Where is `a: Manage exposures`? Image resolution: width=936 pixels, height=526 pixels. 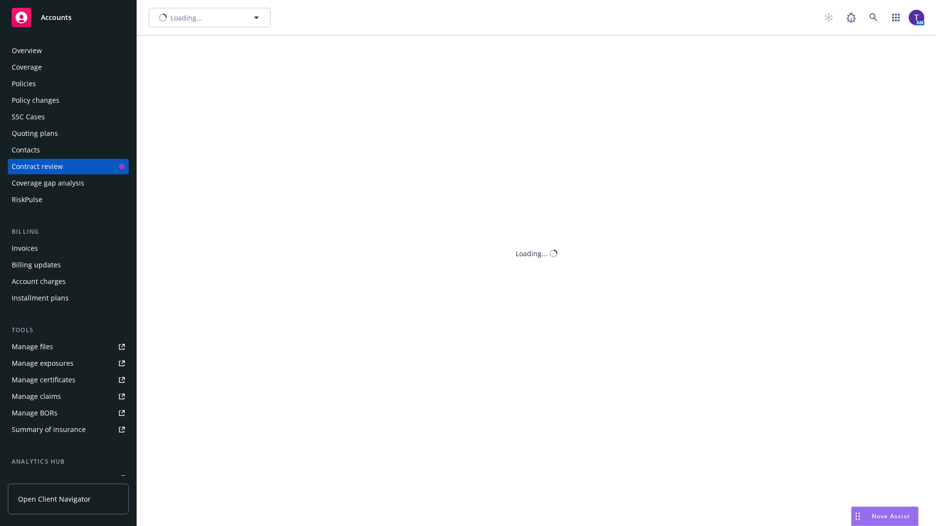 a: Manage exposures is located at coordinates (68, 363).